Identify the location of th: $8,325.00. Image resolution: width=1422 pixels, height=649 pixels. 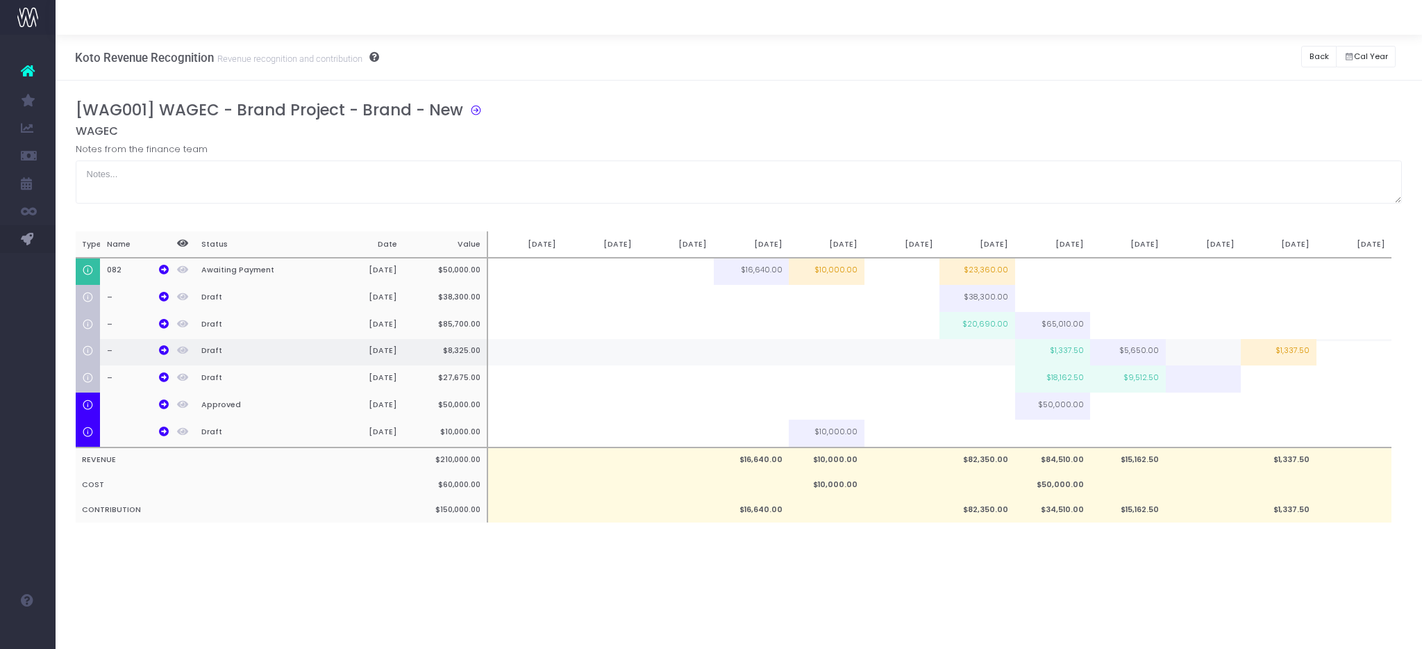
(446, 352).